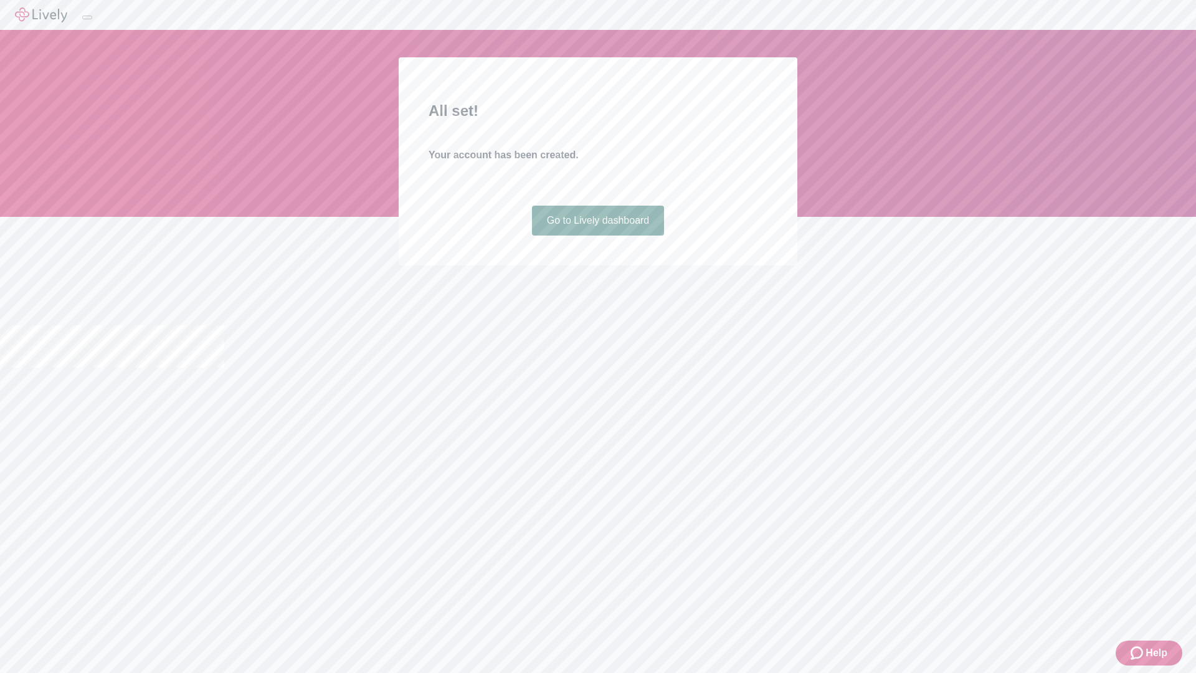 This screenshot has height=673, width=1196. I want to click on button: Log out, so click(87, 17).